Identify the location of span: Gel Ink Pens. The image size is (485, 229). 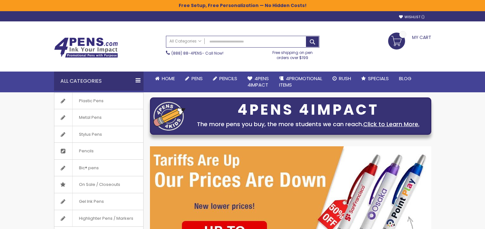
(91, 202).